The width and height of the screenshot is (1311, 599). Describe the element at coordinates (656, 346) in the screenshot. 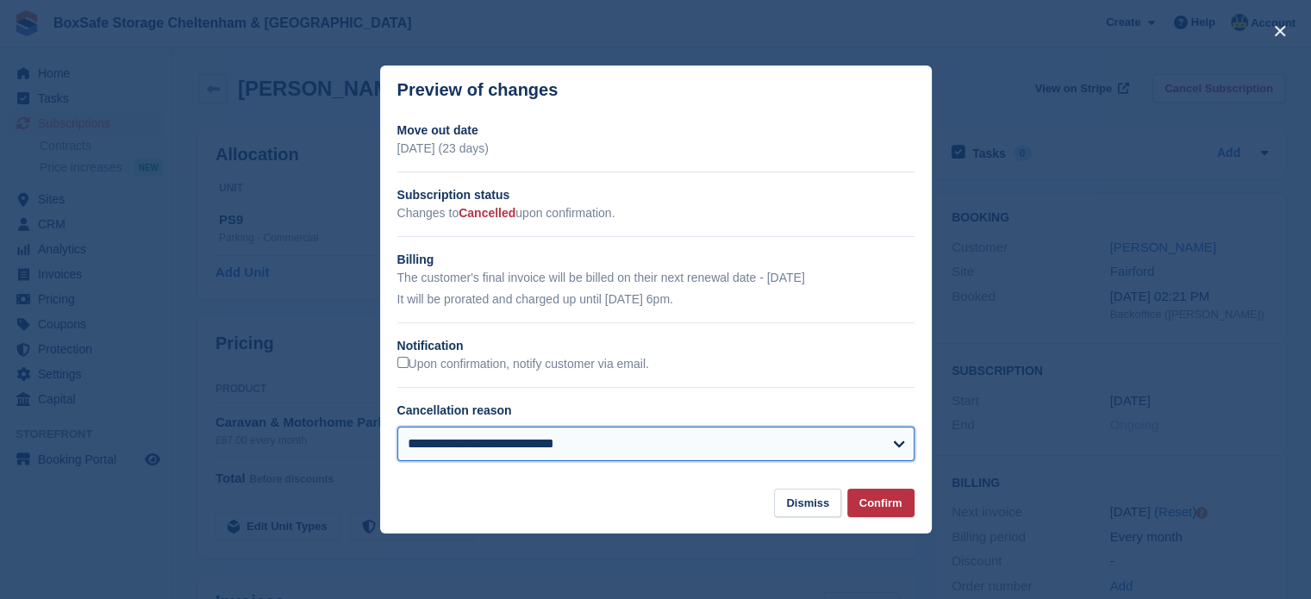

I see `h2: Notification` at that location.